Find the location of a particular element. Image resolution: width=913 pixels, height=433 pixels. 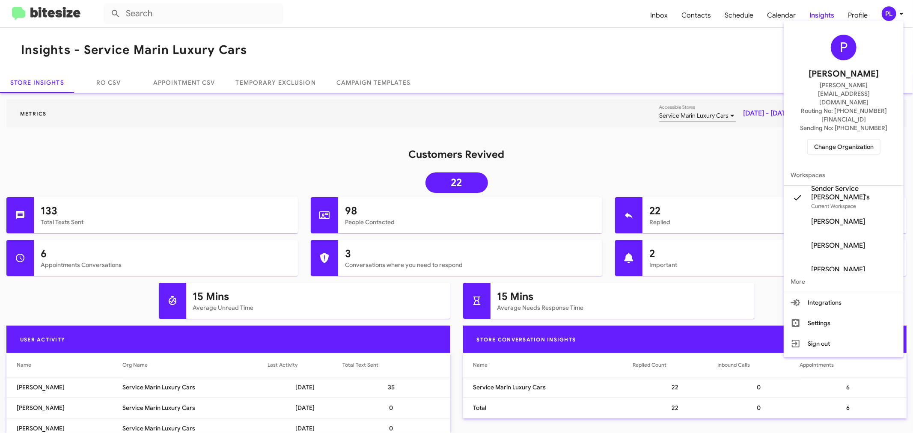

span: More is located at coordinates (843, 282).